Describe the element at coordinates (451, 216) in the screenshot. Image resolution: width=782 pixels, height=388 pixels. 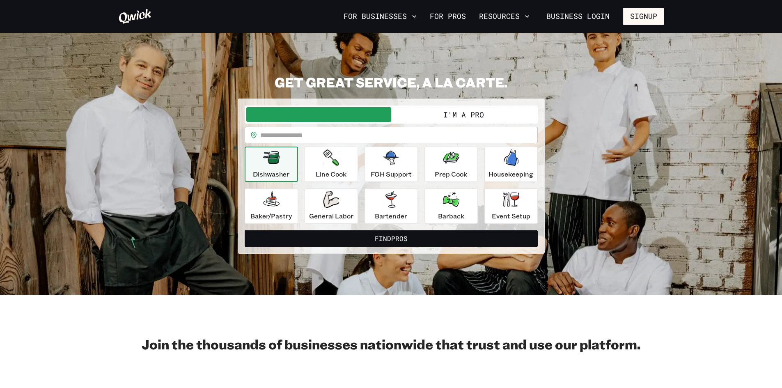
I see `p: Barback` at that location.